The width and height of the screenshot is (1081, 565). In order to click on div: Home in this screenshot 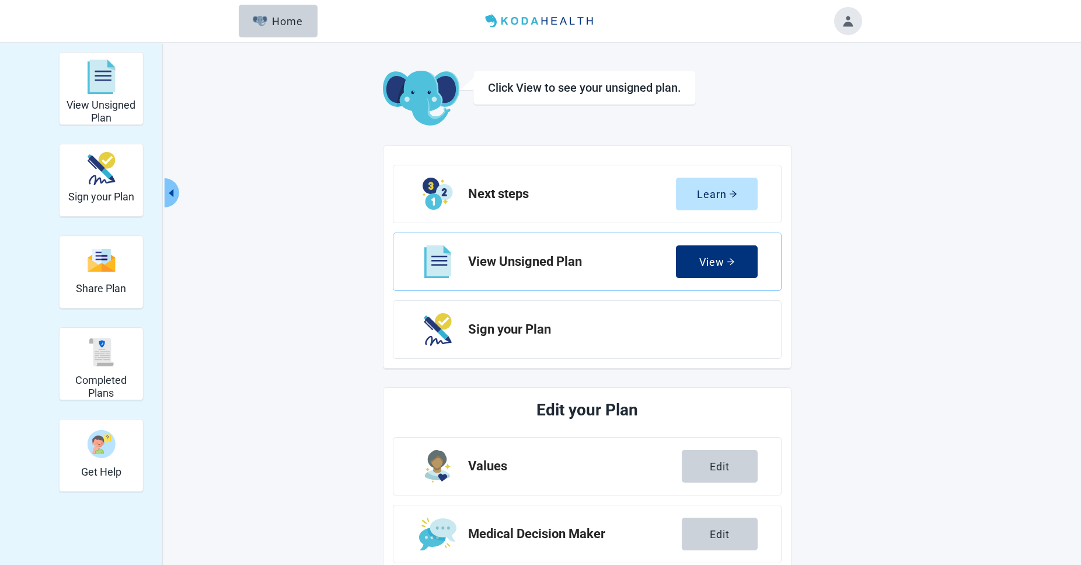, I will do `click(278, 21)`.